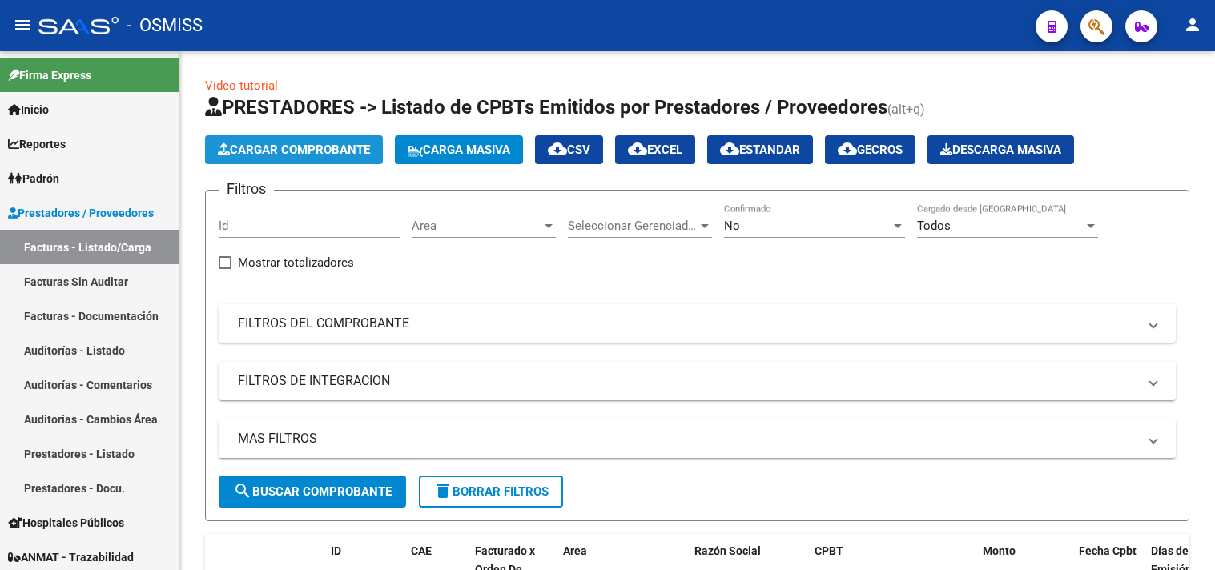  What do you see at coordinates (312, 492) in the screenshot?
I see `button: Buscar Comprobante` at bounding box center [312, 492].